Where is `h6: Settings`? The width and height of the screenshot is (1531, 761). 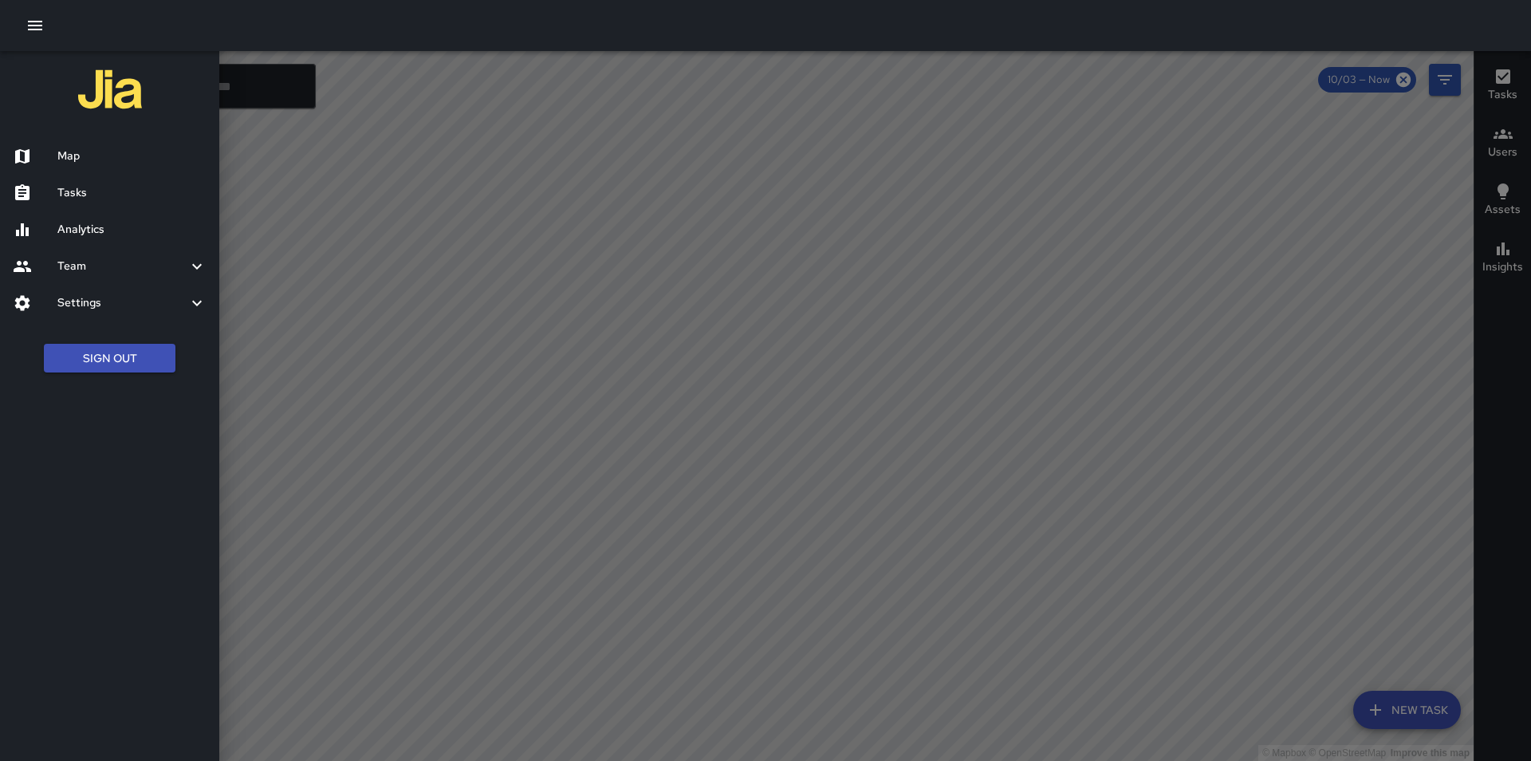 h6: Settings is located at coordinates (122, 303).